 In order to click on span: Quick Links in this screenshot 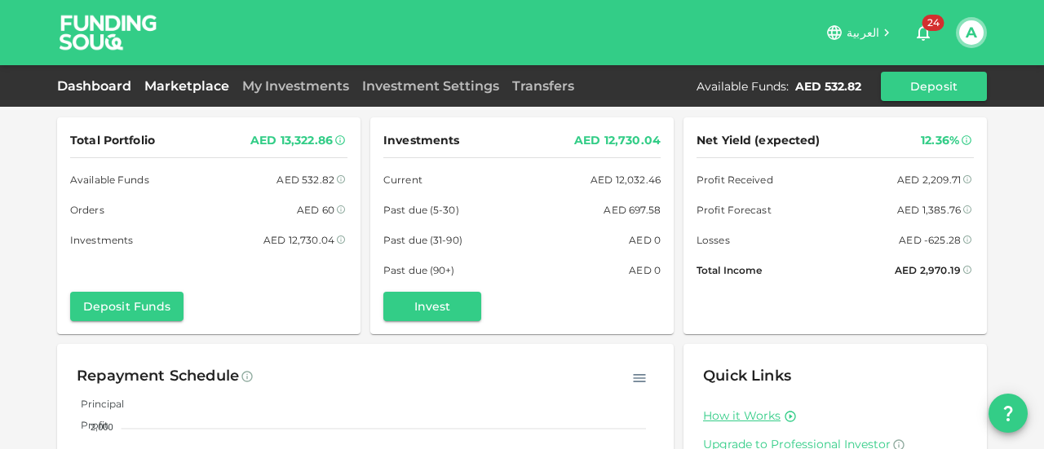, I will do `click(747, 376)`.